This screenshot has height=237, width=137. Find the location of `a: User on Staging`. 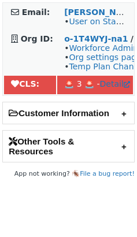

a: User on Staging is located at coordinates (101, 21).